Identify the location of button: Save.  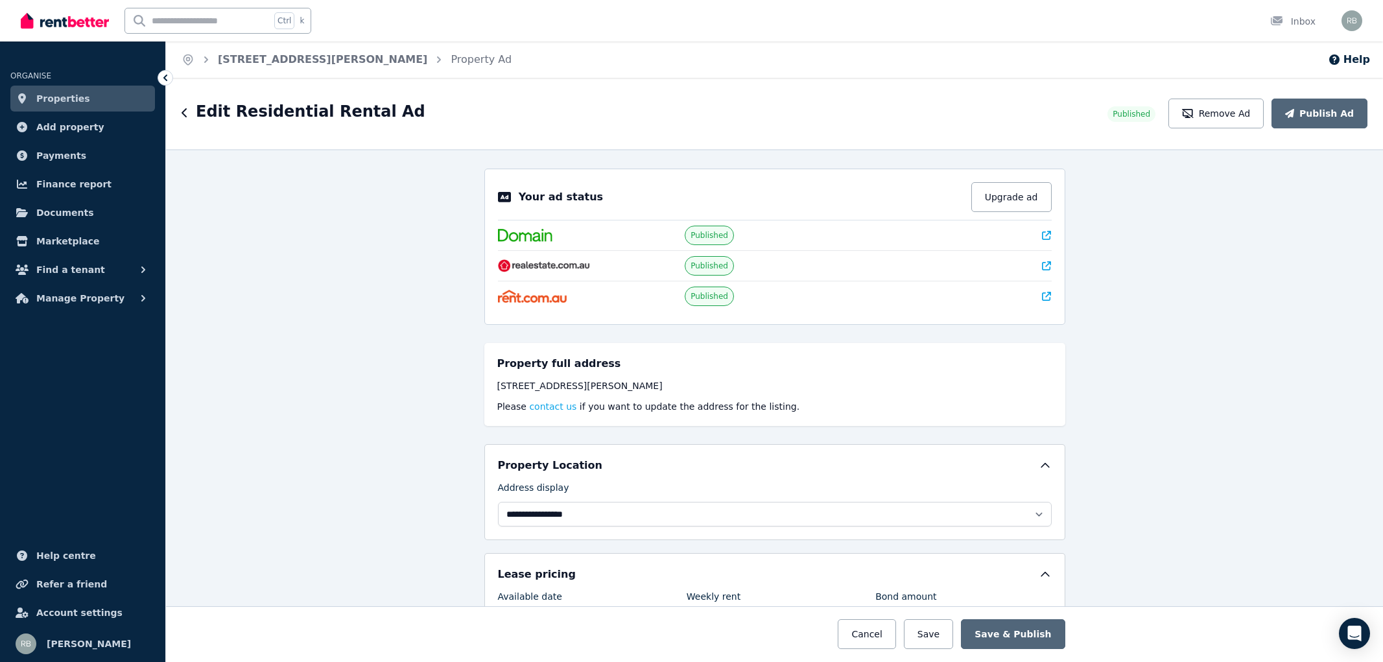
(928, 634).